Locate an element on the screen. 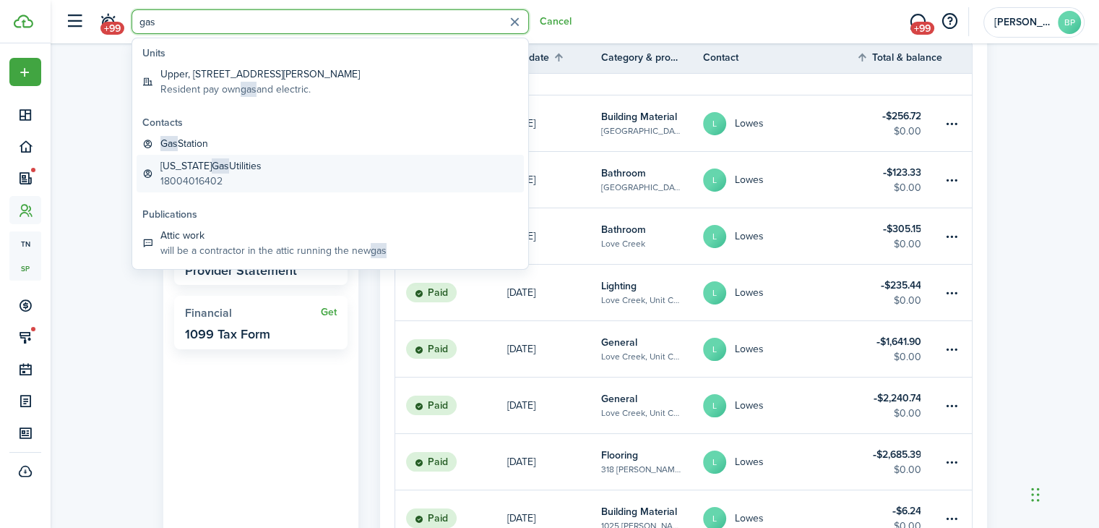 Image resolution: width=1099 pixels, height=528 pixels. table-subtitle: Love Creek, Unit C3 6268 is located at coordinates (641, 356).